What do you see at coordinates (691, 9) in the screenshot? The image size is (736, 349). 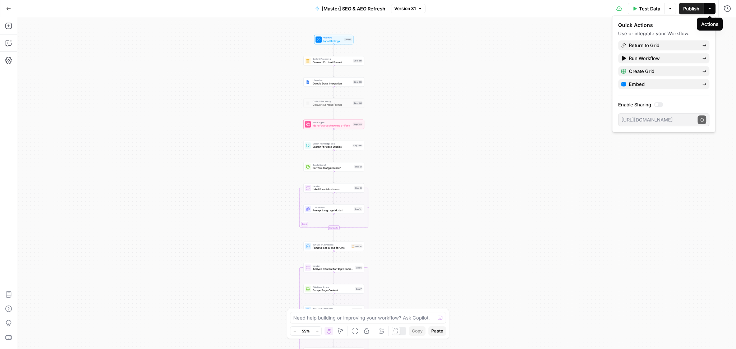 I see `span: Publish` at bounding box center [691, 9].